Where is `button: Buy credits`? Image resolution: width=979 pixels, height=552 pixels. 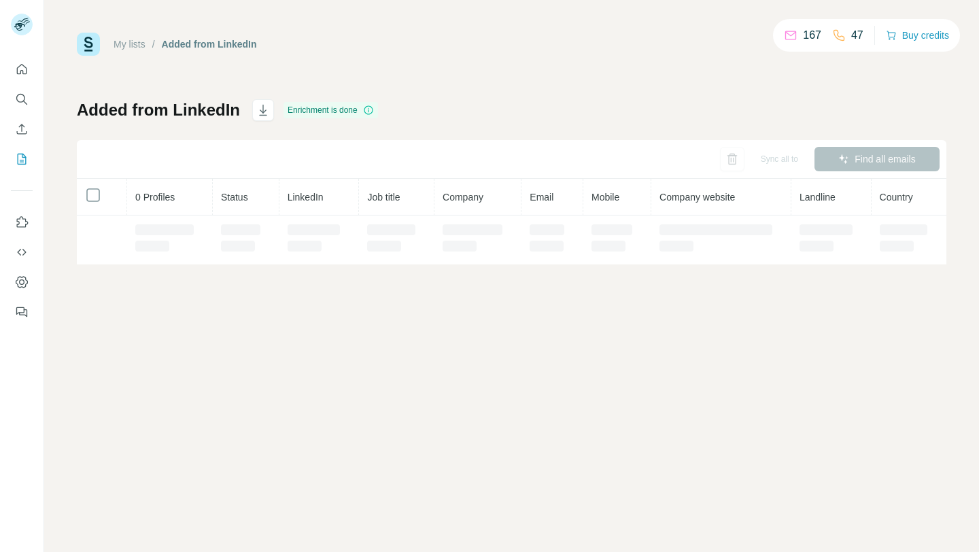 button: Buy credits is located at coordinates (917, 35).